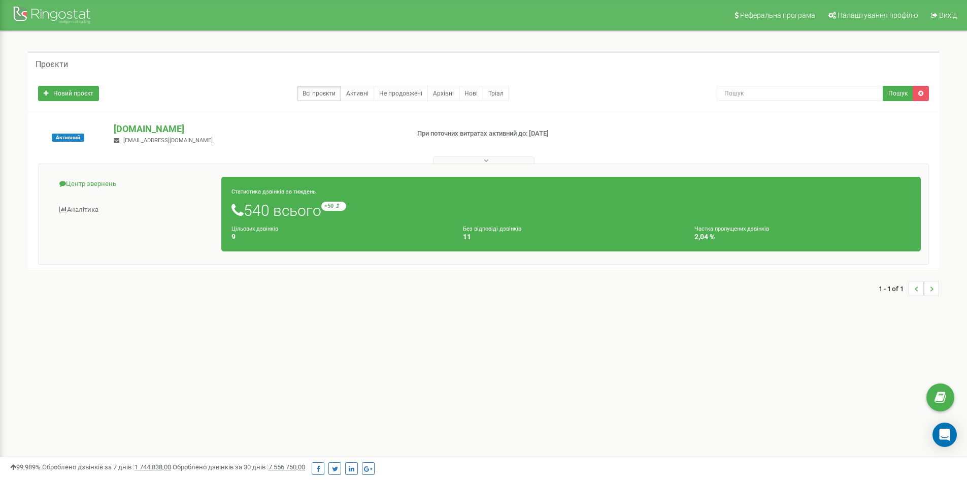 This screenshot has width=967, height=480. What do you see at coordinates (134, 184) in the screenshot?
I see `a: Центр звернень` at bounding box center [134, 184].